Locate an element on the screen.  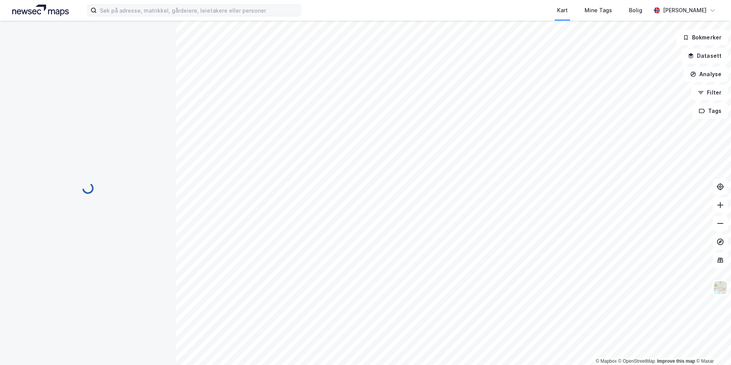
div: Bolig is located at coordinates (636, 10).